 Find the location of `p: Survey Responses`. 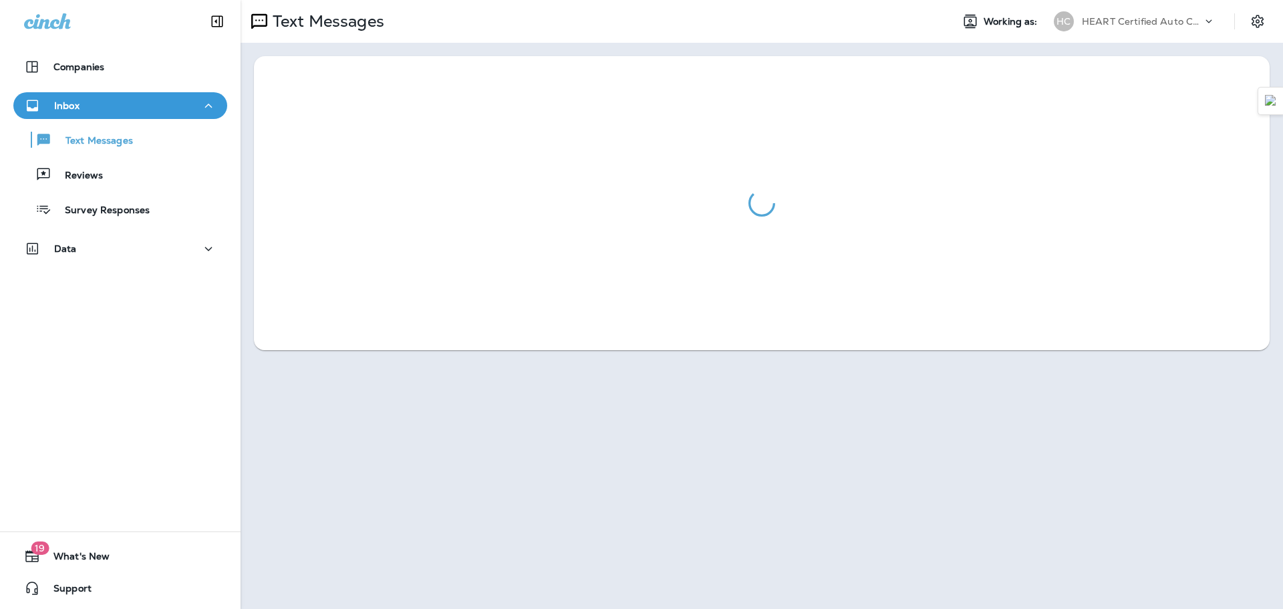

p: Survey Responses is located at coordinates (100, 210).